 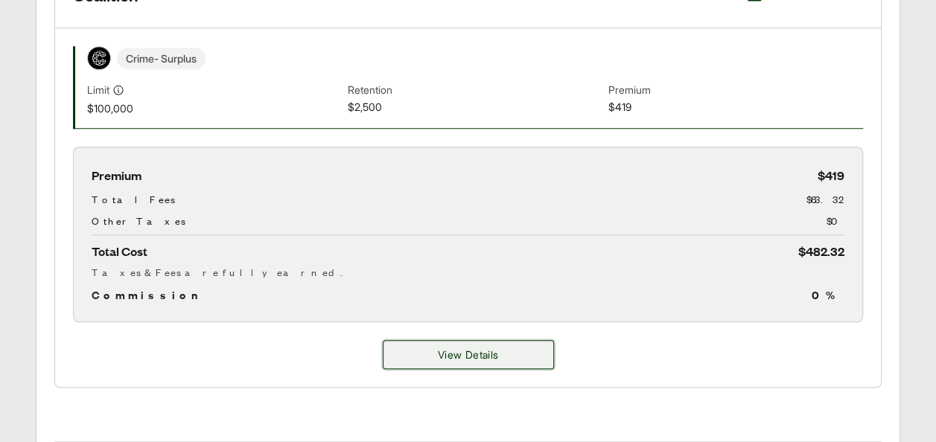 What do you see at coordinates (468, 355) in the screenshot?
I see `span: View Details` at bounding box center [468, 355].